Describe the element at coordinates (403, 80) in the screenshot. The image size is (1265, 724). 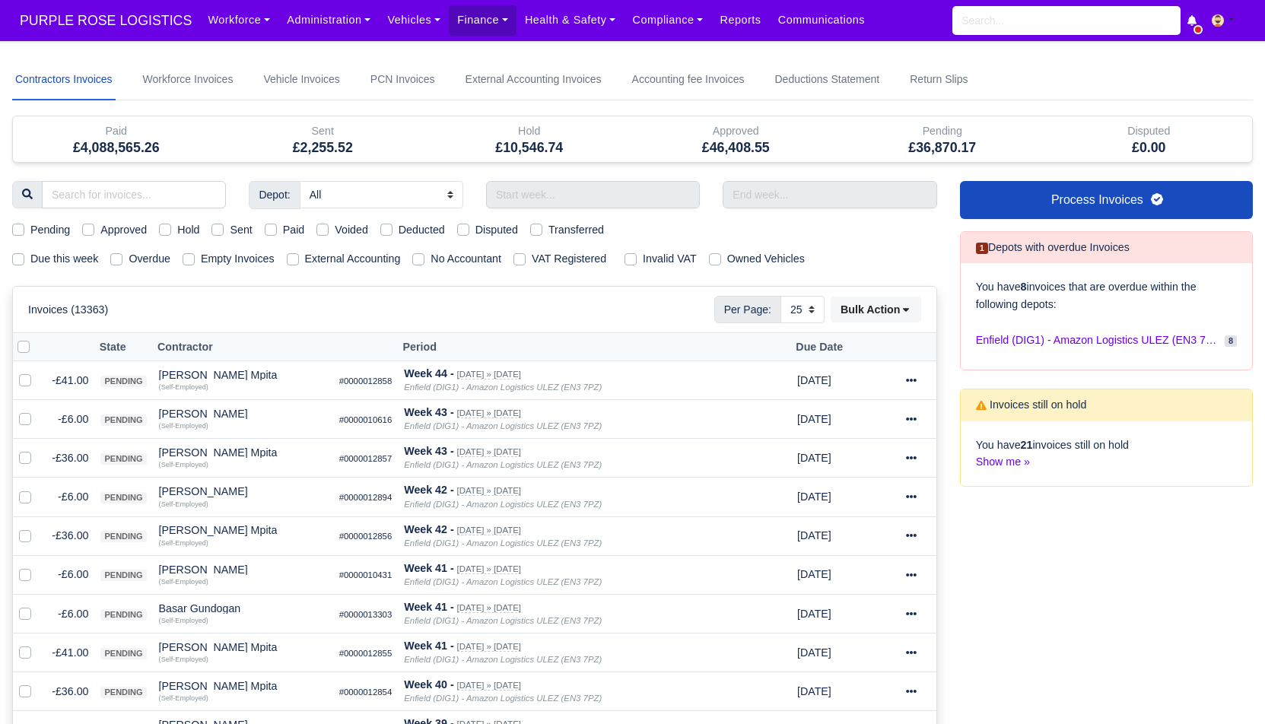
I see `a: PCN Invoices` at that location.